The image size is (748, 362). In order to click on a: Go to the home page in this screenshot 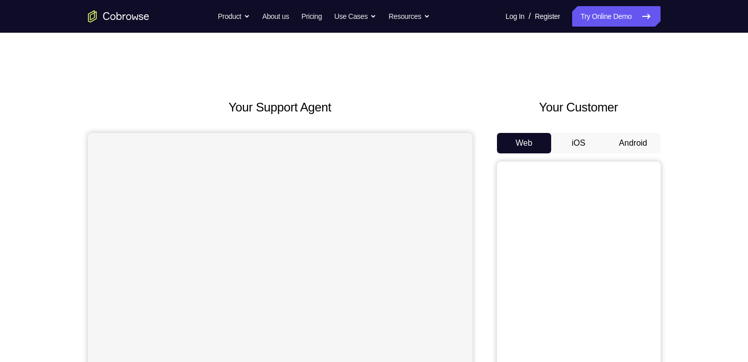, I will do `click(119, 16)`.